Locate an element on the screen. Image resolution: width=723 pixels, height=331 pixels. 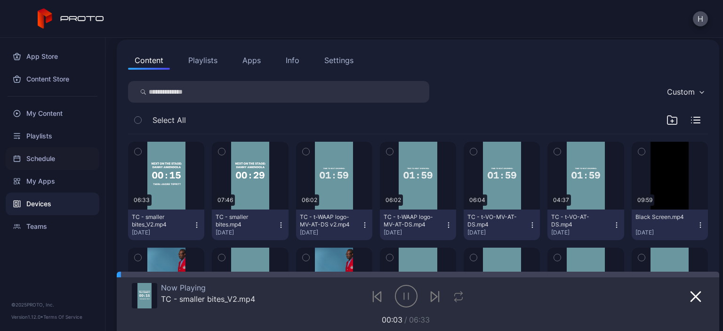
div: TC - t-WAAP logo-MV-AT-DS.mp4 is located at coordinates (410, 221).